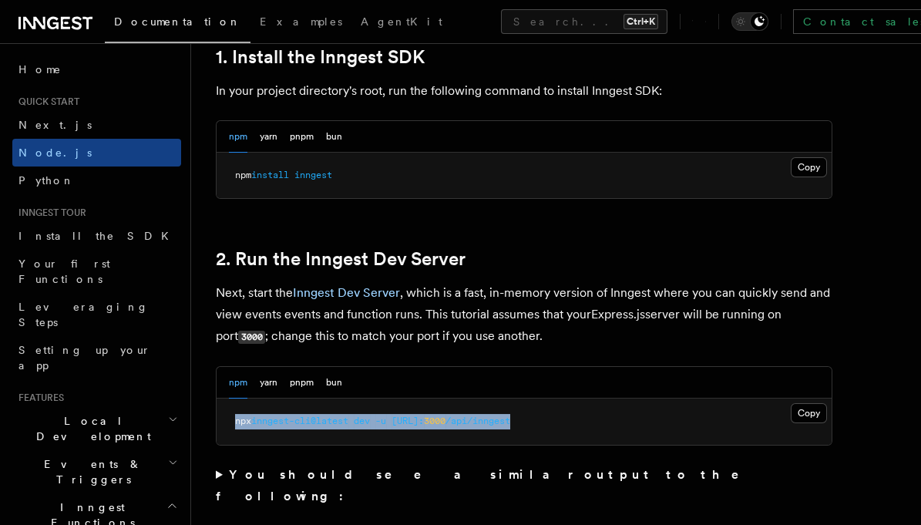  Describe the element at coordinates (300, 421) in the screenshot. I see `span: inngest-cli@latest` at that location.